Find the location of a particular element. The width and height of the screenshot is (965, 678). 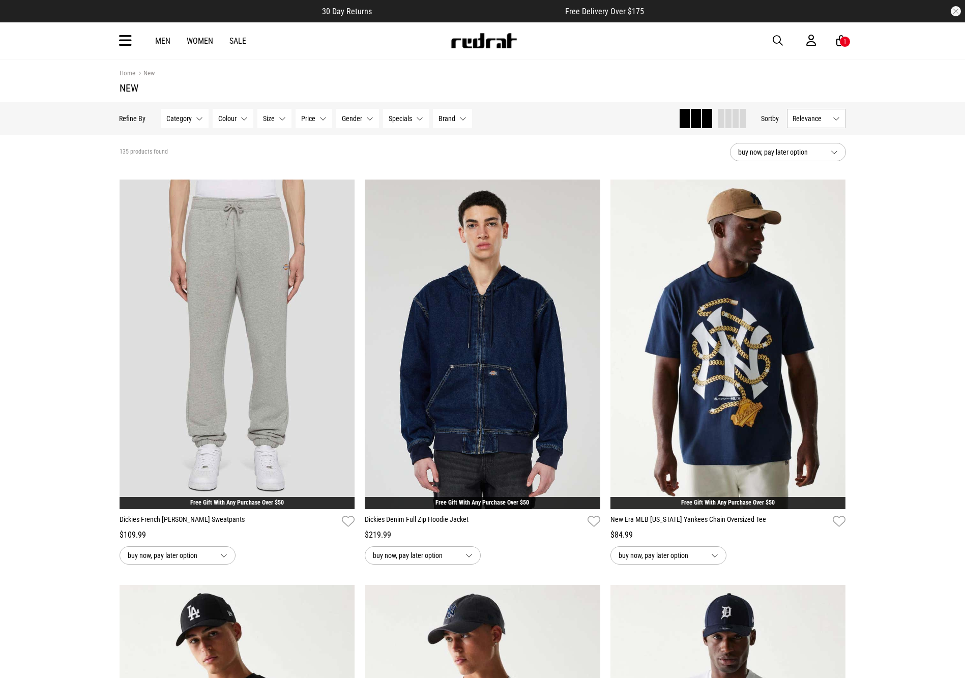

img: New Era Mlb New York Yankees Chain Oversized Tee in Blue is located at coordinates (728, 344).